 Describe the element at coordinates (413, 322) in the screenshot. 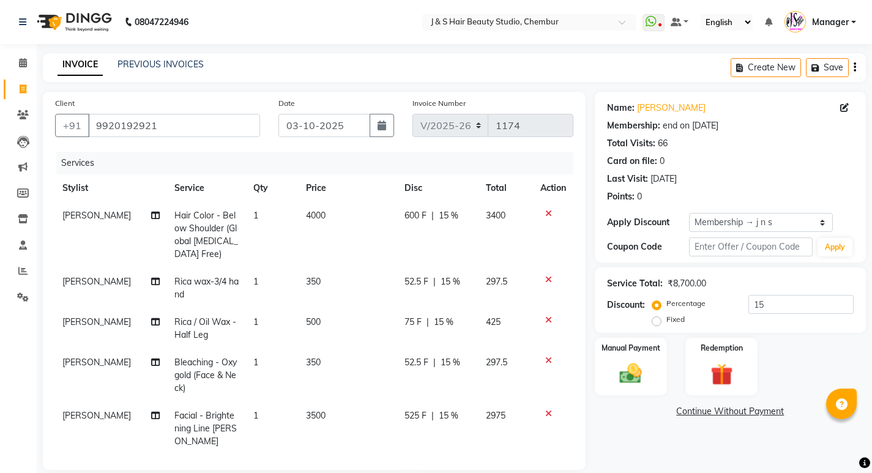

I see `span: 75 F` at that location.